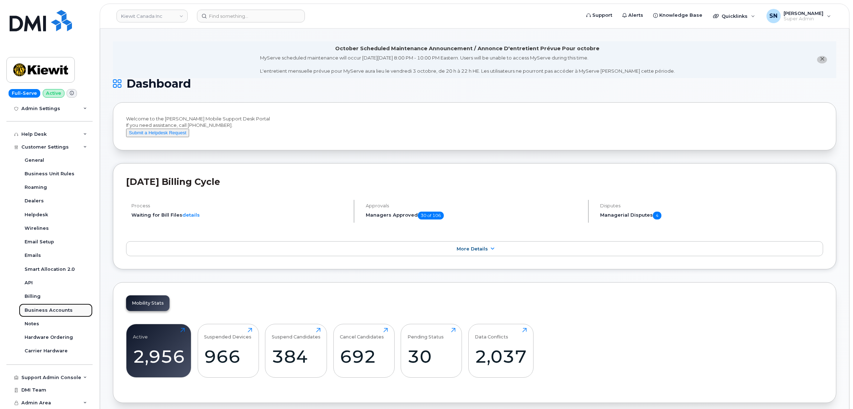  Describe the element at coordinates (157, 133) in the screenshot. I see `a: Submit a Helpdesk Request` at that location.